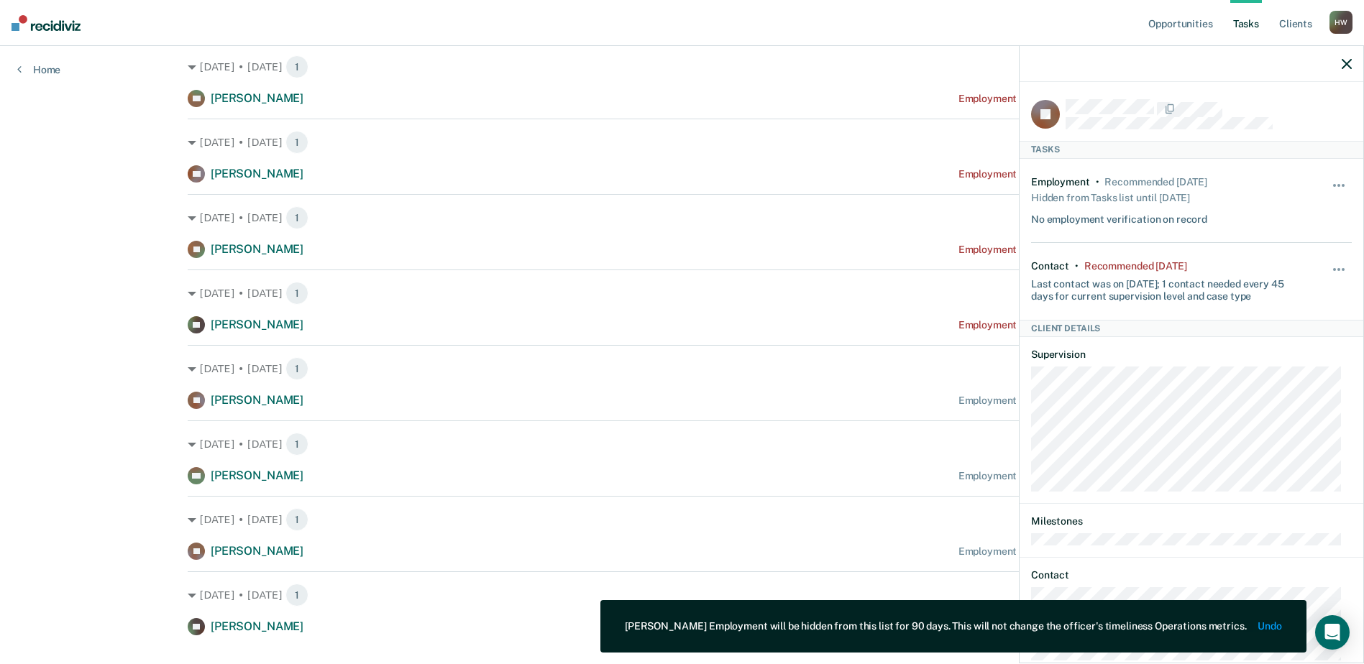 The width and height of the screenshot is (1364, 664). What do you see at coordinates (1155, 182) in the screenshot?
I see `div: Recommended 2 months ago` at bounding box center [1155, 182].